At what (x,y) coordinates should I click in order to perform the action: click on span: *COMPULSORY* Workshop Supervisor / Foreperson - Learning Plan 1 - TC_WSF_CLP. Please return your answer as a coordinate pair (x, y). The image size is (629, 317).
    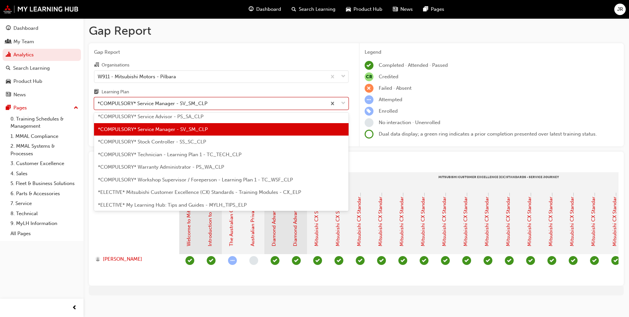
    Looking at the image, I should click on (195, 180).